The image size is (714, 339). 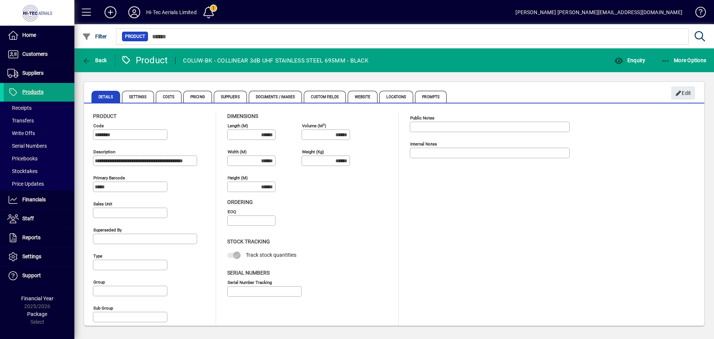 What do you see at coordinates (39, 184) in the screenshot?
I see `a: Price Updates` at bounding box center [39, 184].